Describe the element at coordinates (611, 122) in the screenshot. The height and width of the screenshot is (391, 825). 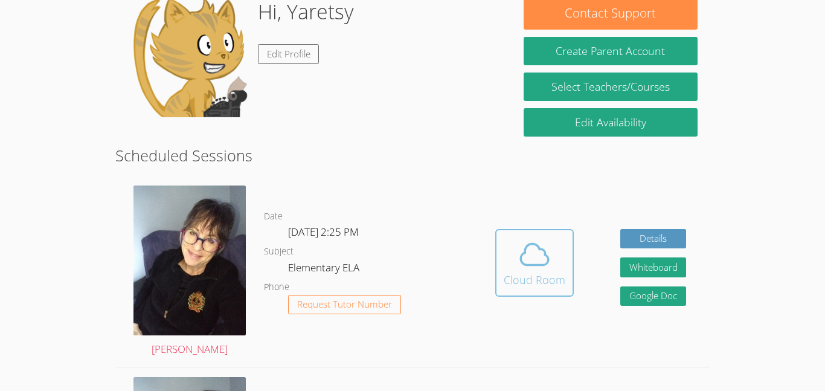
I see `a: Edit Availability` at that location.